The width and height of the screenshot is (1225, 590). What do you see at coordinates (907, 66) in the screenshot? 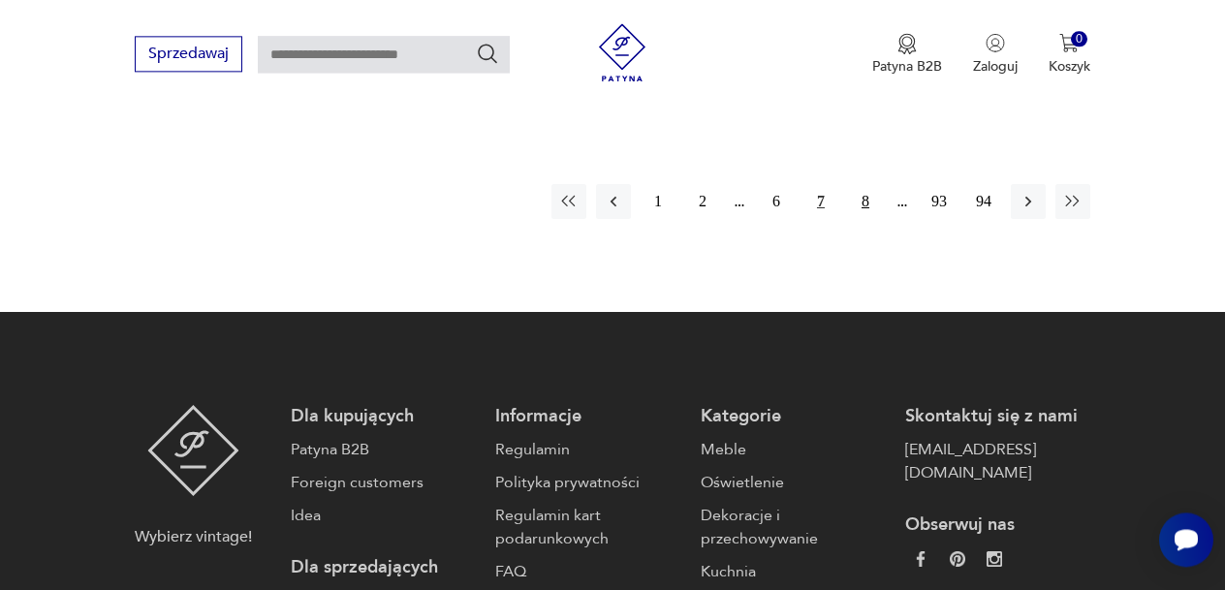
I see `p: Patyna B2B` at bounding box center [907, 66].